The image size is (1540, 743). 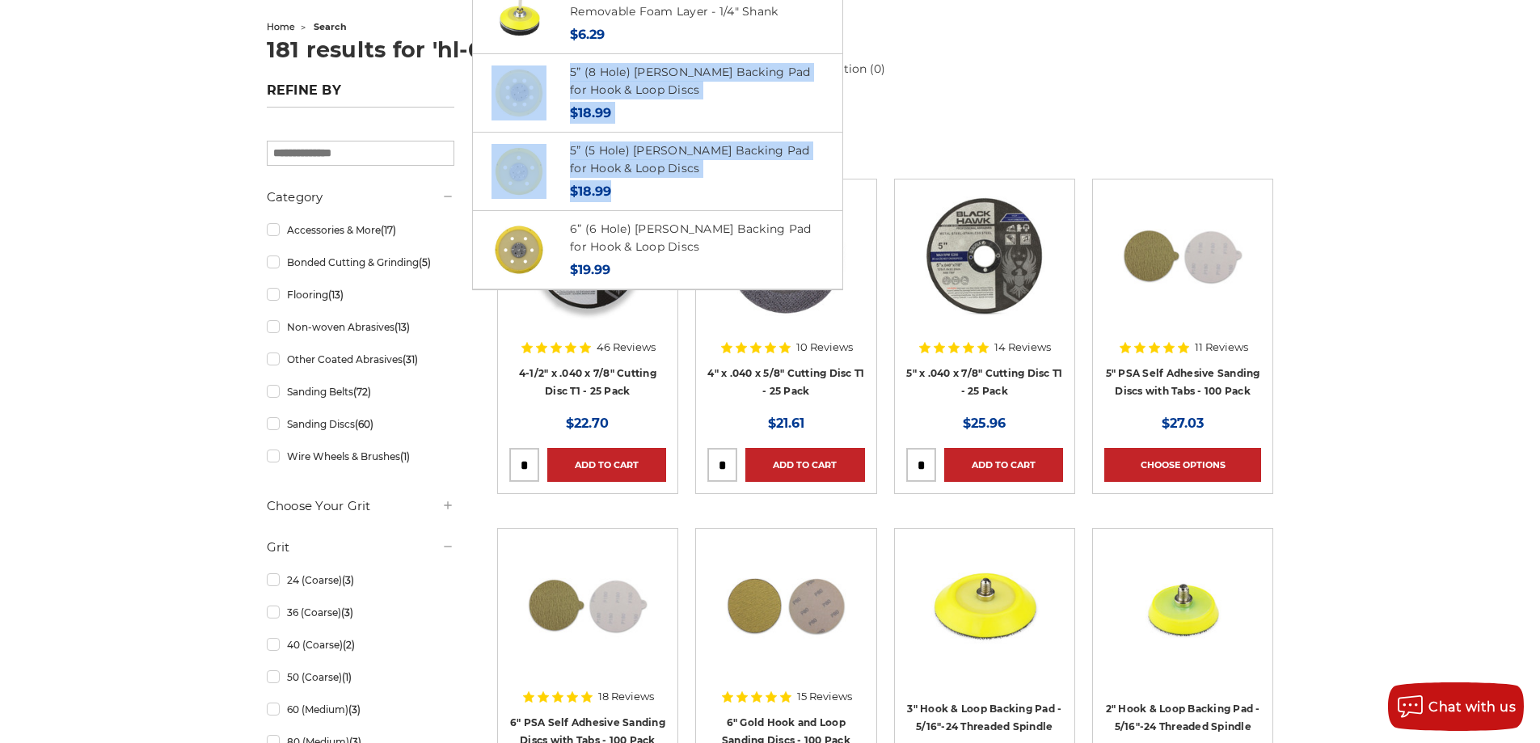 What do you see at coordinates (1472, 707) in the screenshot?
I see `span: Chat with us` at bounding box center [1472, 707].